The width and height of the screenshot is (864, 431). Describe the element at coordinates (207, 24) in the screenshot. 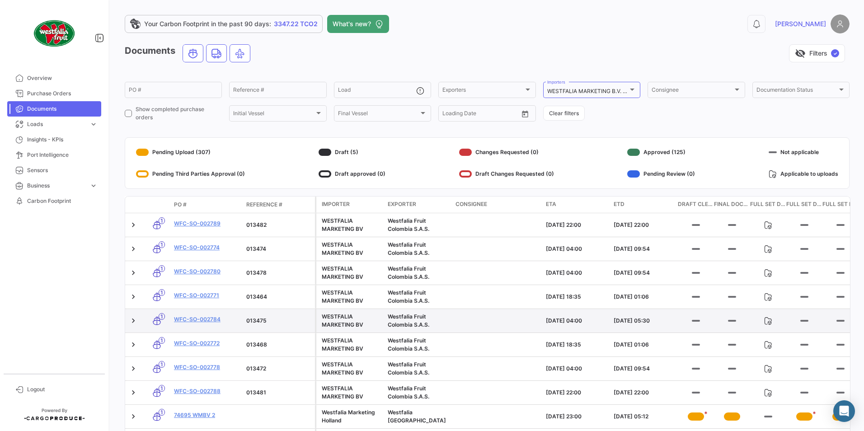

I see `span: Your Carbon Footprint in the past 90 days:` at that location.